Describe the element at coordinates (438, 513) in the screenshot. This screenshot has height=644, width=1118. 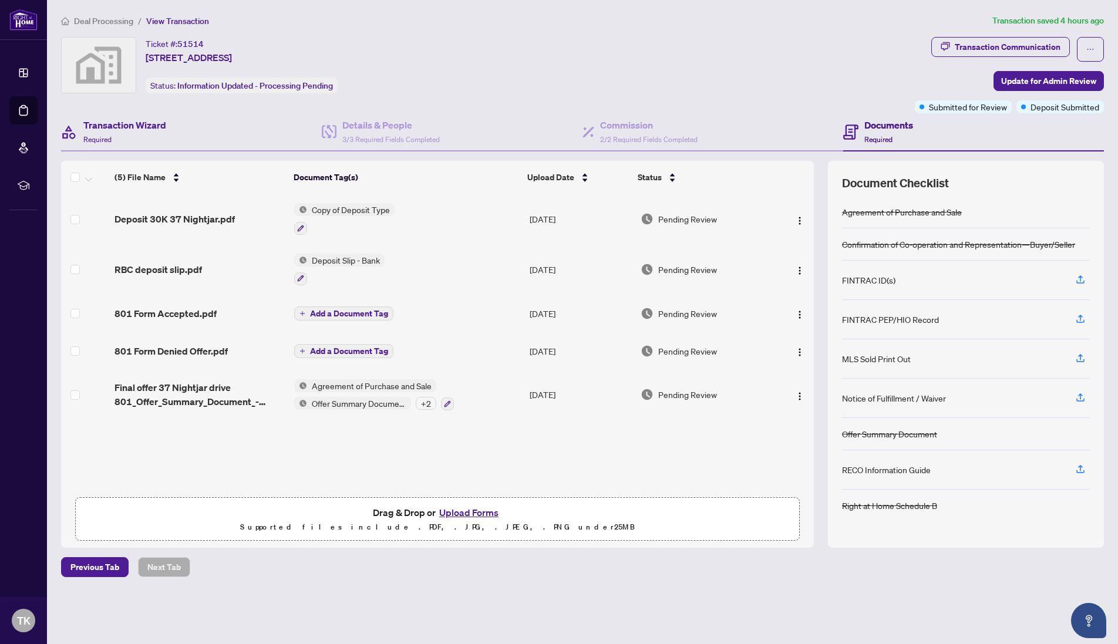
I see `span: Drag & Drop or` at that location.